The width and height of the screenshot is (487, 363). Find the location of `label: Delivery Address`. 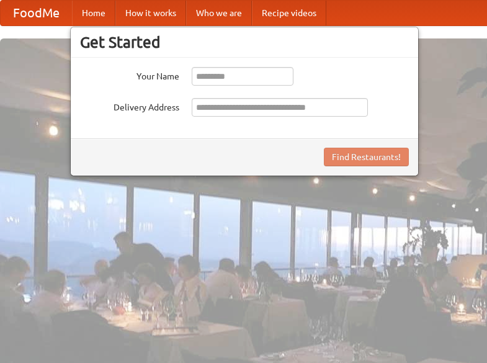

label: Delivery Address is located at coordinates (130, 106).